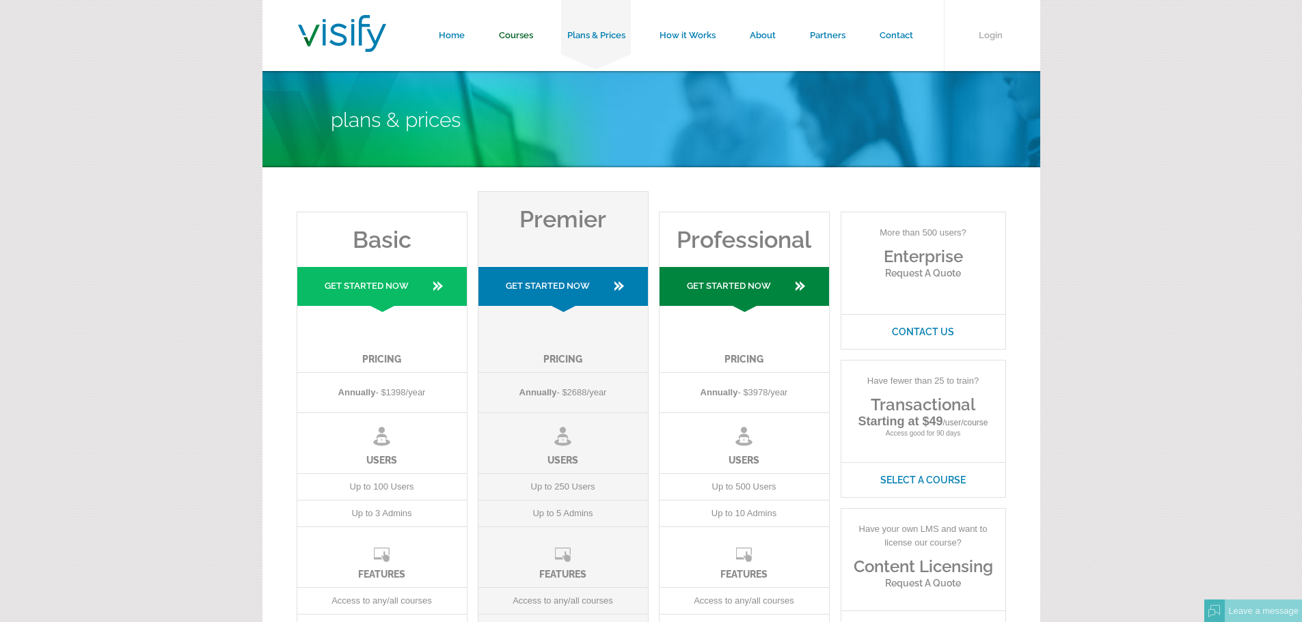  Describe the element at coordinates (744, 233) in the screenshot. I see `h3: Professional` at that location.